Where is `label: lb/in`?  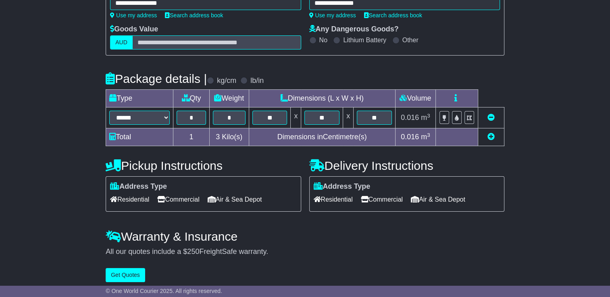 label: lb/in is located at coordinates (257, 81).